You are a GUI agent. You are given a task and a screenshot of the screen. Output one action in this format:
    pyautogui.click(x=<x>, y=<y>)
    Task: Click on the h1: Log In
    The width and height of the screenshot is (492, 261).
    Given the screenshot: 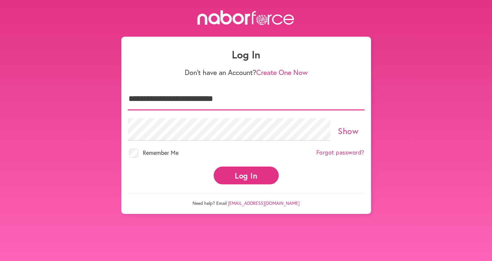 What is the action you would take?
    pyautogui.click(x=246, y=55)
    